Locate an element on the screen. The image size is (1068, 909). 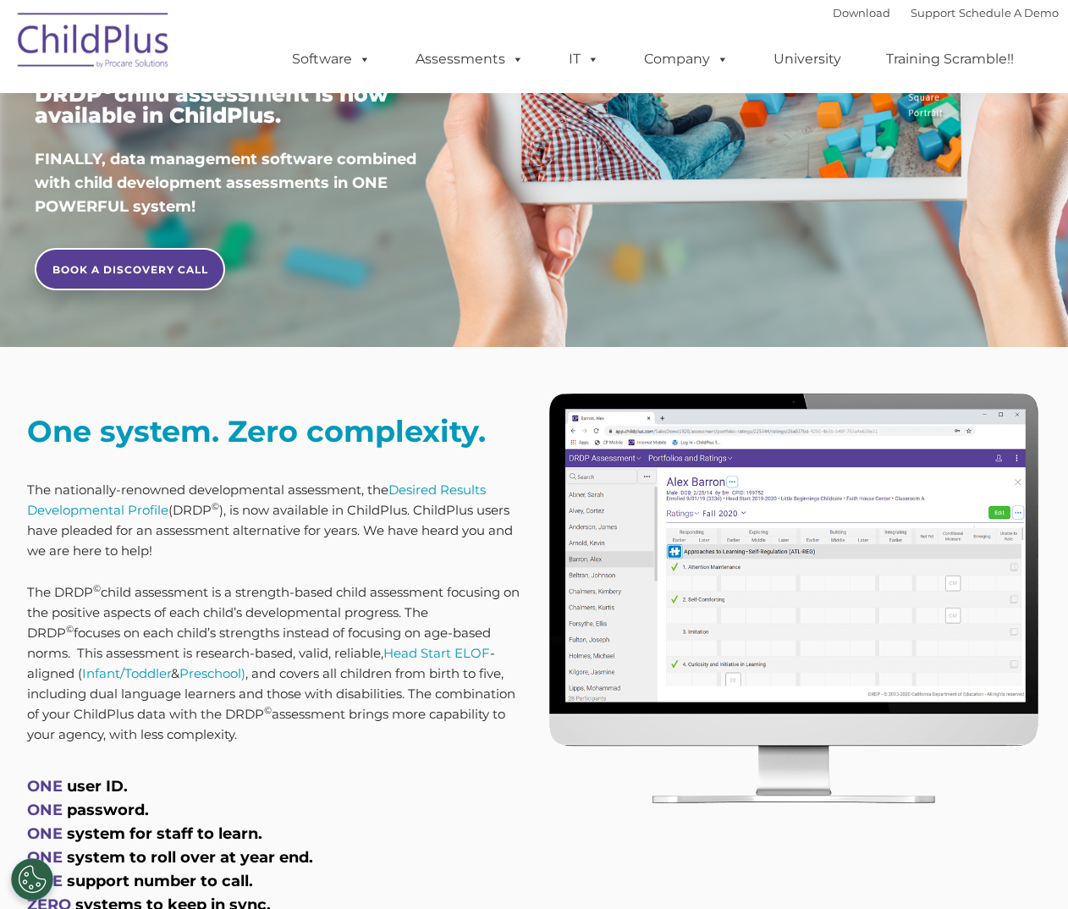
span: FINALLY, data management software combined with child development assessments in ONE POWERFUL sys... is located at coordinates (225, 183).